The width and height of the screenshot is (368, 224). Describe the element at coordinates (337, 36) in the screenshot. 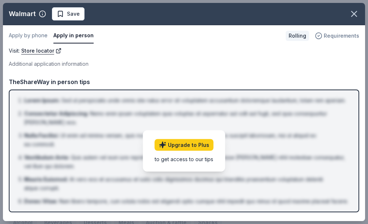

I see `button: Requirements` at that location.